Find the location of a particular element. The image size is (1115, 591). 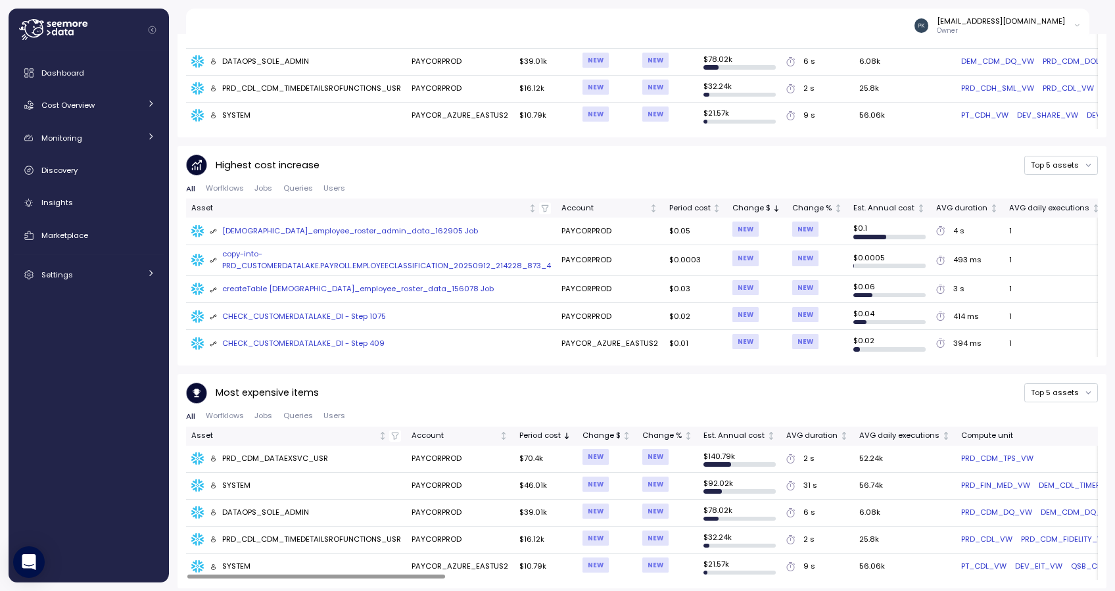

div: Asset is located at coordinates (284, 436).